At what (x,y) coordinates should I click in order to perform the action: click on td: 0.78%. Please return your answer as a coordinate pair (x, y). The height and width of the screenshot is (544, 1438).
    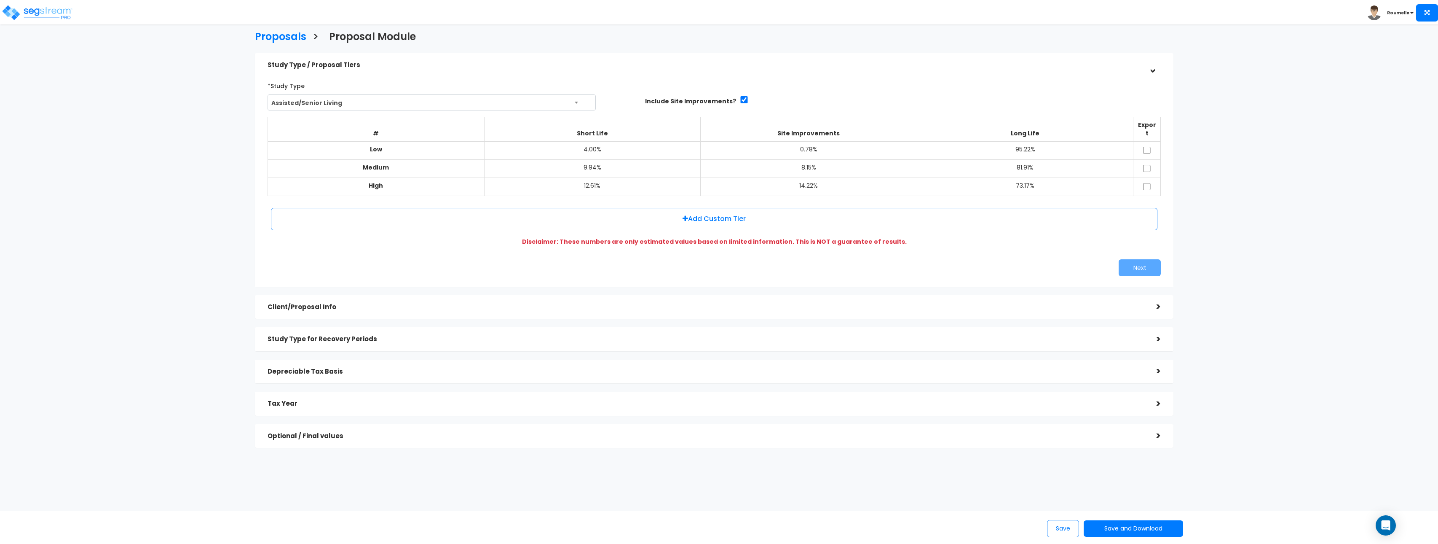
    Looking at the image, I should click on (809, 150).